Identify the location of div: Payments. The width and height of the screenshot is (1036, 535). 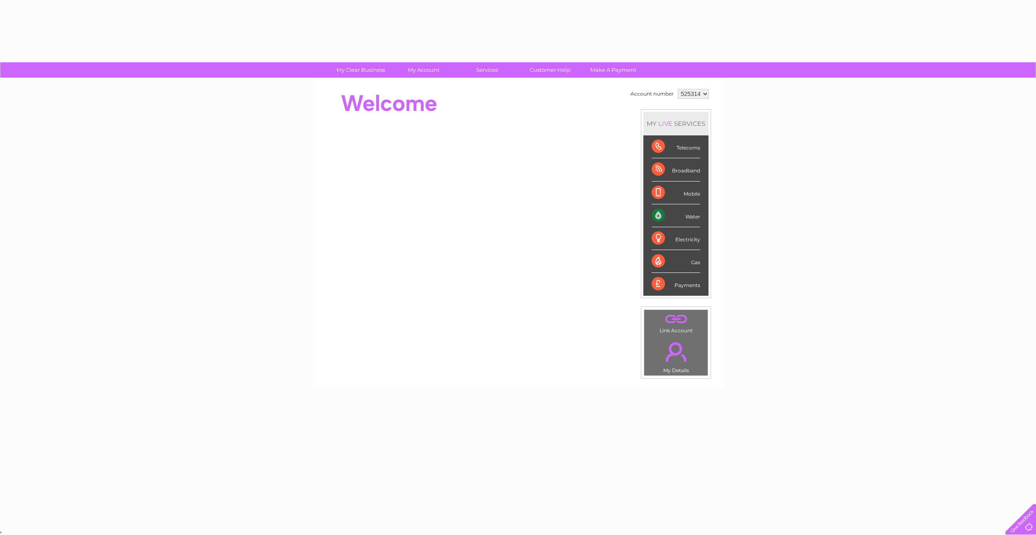
(676, 284).